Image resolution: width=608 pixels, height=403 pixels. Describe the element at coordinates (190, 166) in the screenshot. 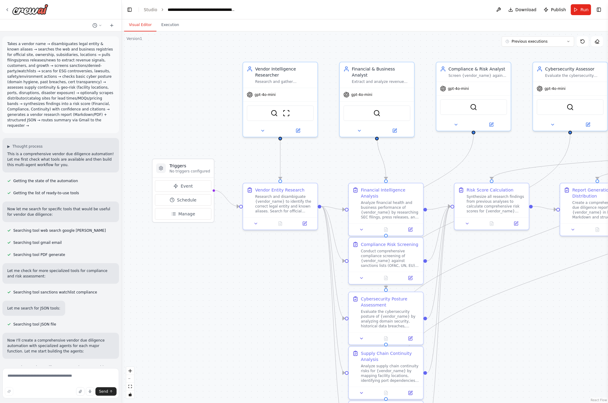

I see `h3: Triggers` at that location.